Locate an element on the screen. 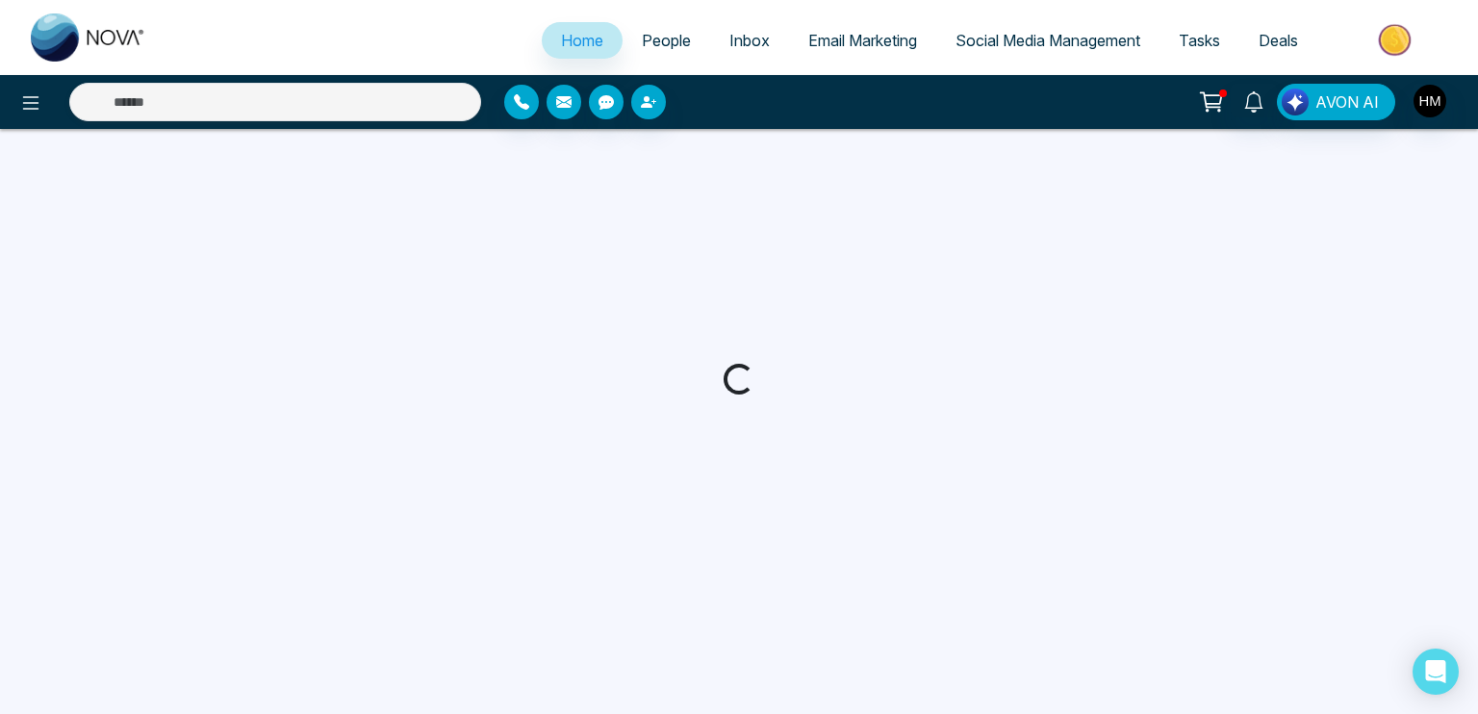 The width and height of the screenshot is (1478, 714). a: Home is located at coordinates (582, 40).